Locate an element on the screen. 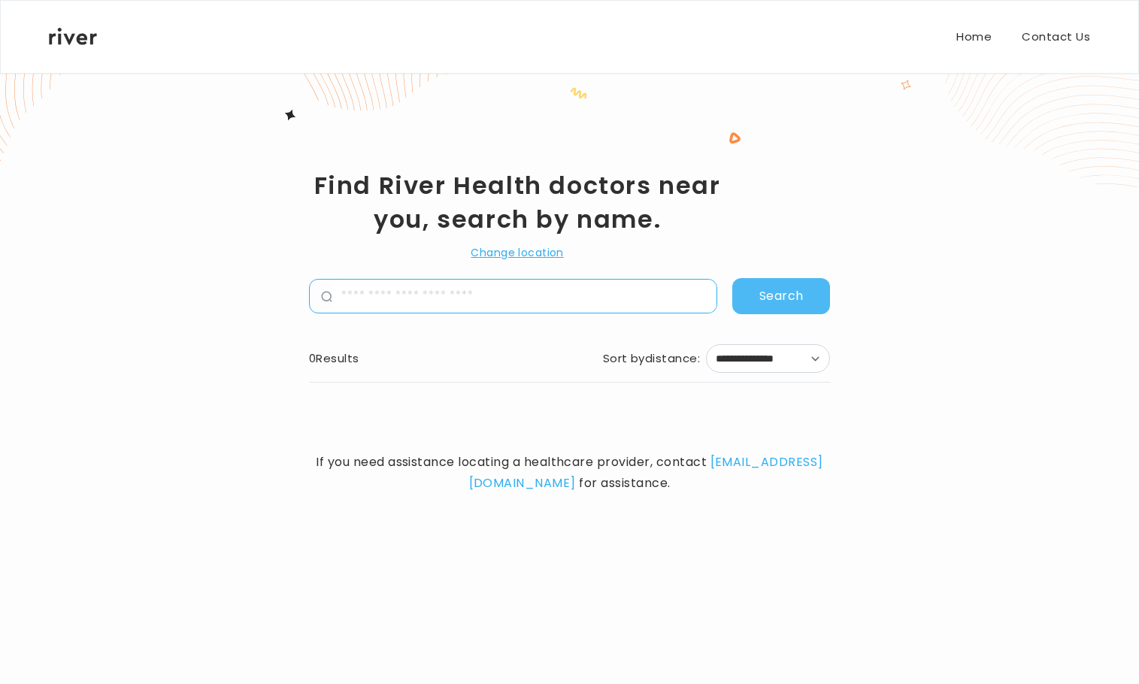 The height and width of the screenshot is (684, 1139). span: If you need assistance locating a healthcare provider, contact for assistance. is located at coordinates (570, 473).